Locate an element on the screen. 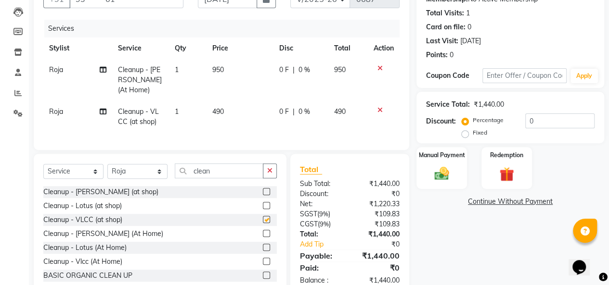 This screenshot has width=609, height=285. th: Price is located at coordinates (240, 48).